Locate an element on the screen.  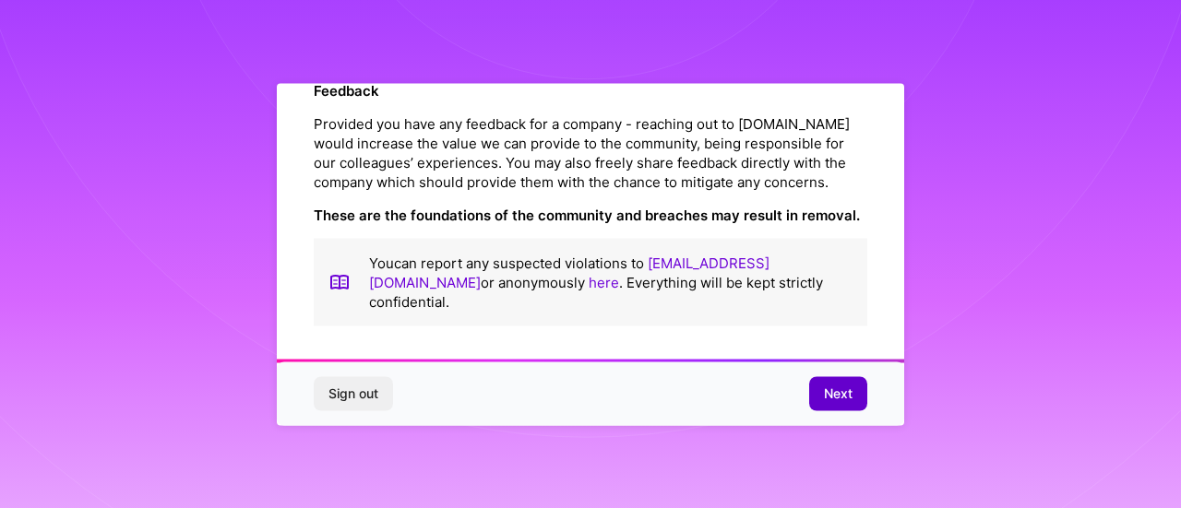
button: Next is located at coordinates (838, 394).